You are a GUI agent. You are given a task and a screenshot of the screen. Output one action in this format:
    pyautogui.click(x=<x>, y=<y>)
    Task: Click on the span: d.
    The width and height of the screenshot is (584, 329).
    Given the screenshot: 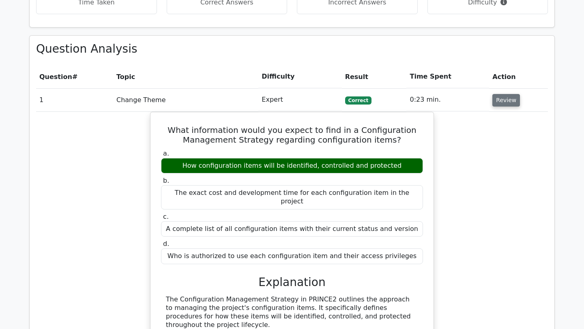 What is the action you would take?
    pyautogui.click(x=166, y=244)
    